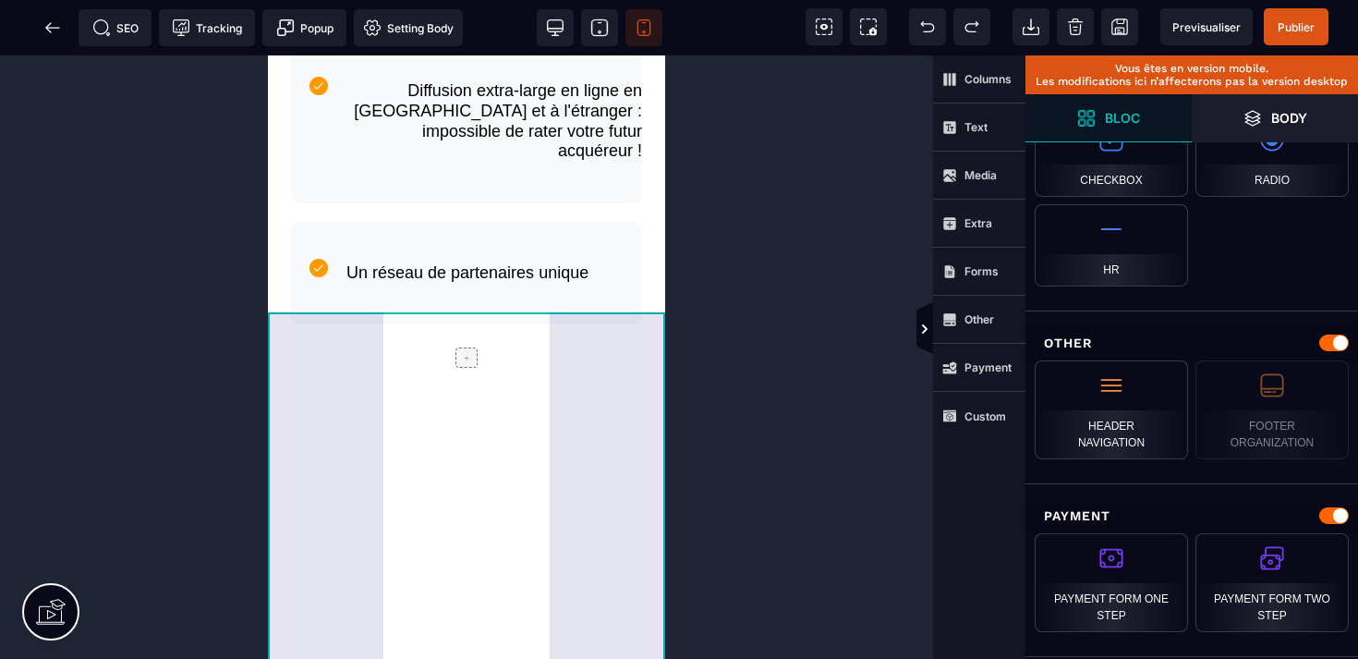 This screenshot has width=1358, height=659. I want to click on span: View components, so click(824, 27).